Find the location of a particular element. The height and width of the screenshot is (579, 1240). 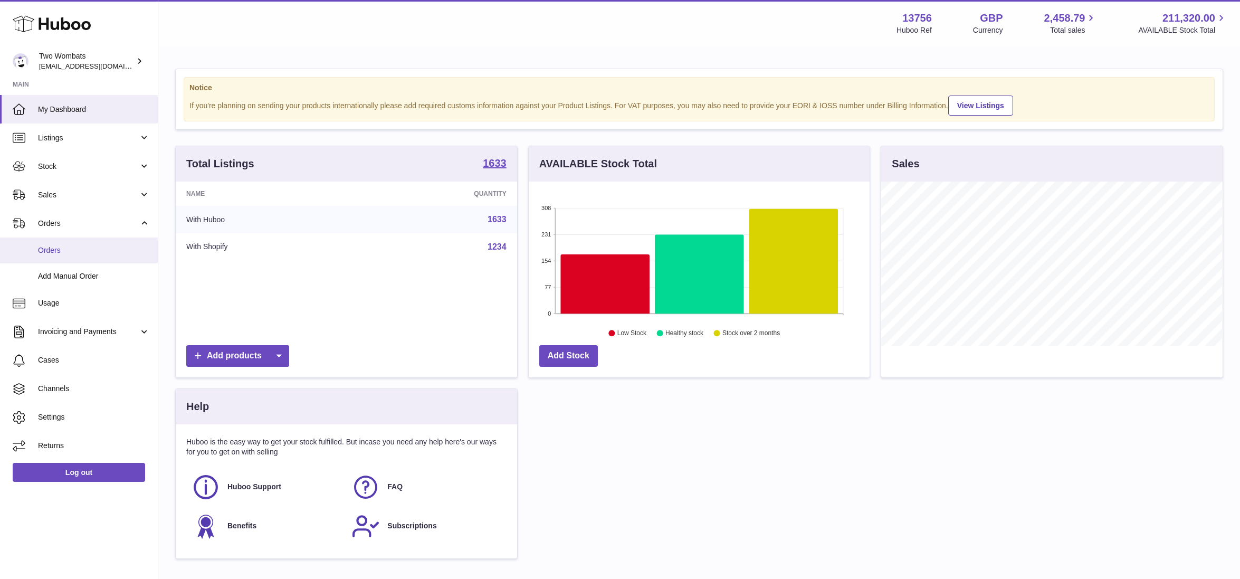

text: Low Stock is located at coordinates (632, 333).